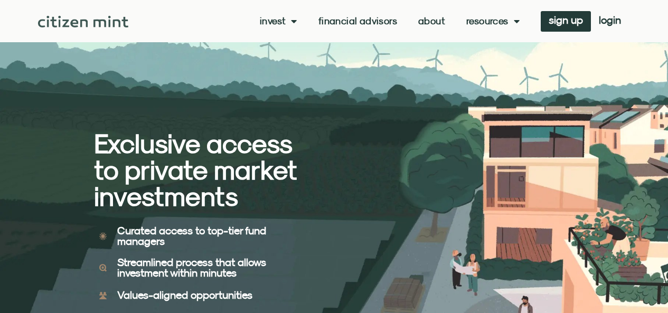  Describe the element at coordinates (432, 21) in the screenshot. I see `a: About` at that location.